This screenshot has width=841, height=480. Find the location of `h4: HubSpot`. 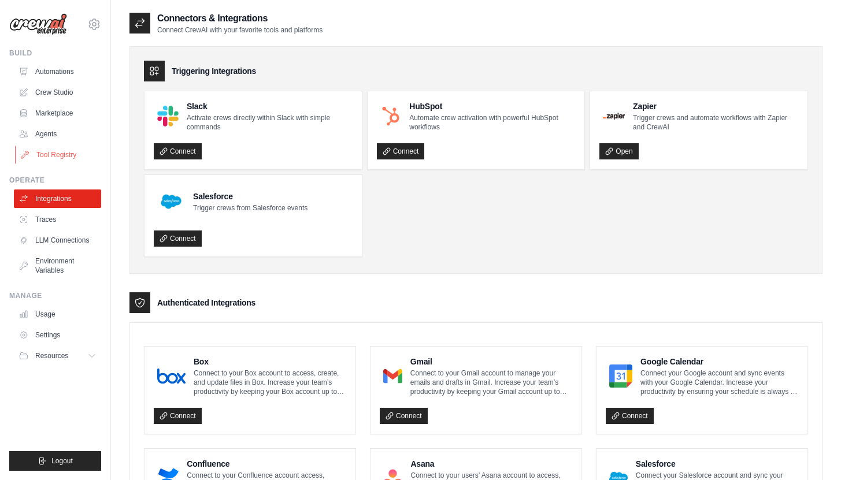

h4: HubSpot is located at coordinates (492, 106).